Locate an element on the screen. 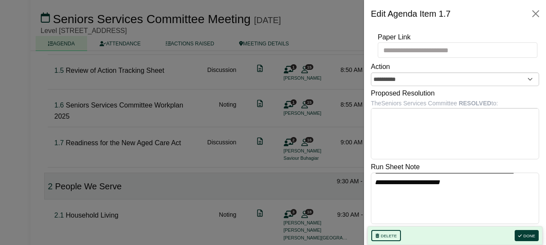 This screenshot has height=245, width=546. div: Edit Agenda Item 1.7 is located at coordinates (411, 14).